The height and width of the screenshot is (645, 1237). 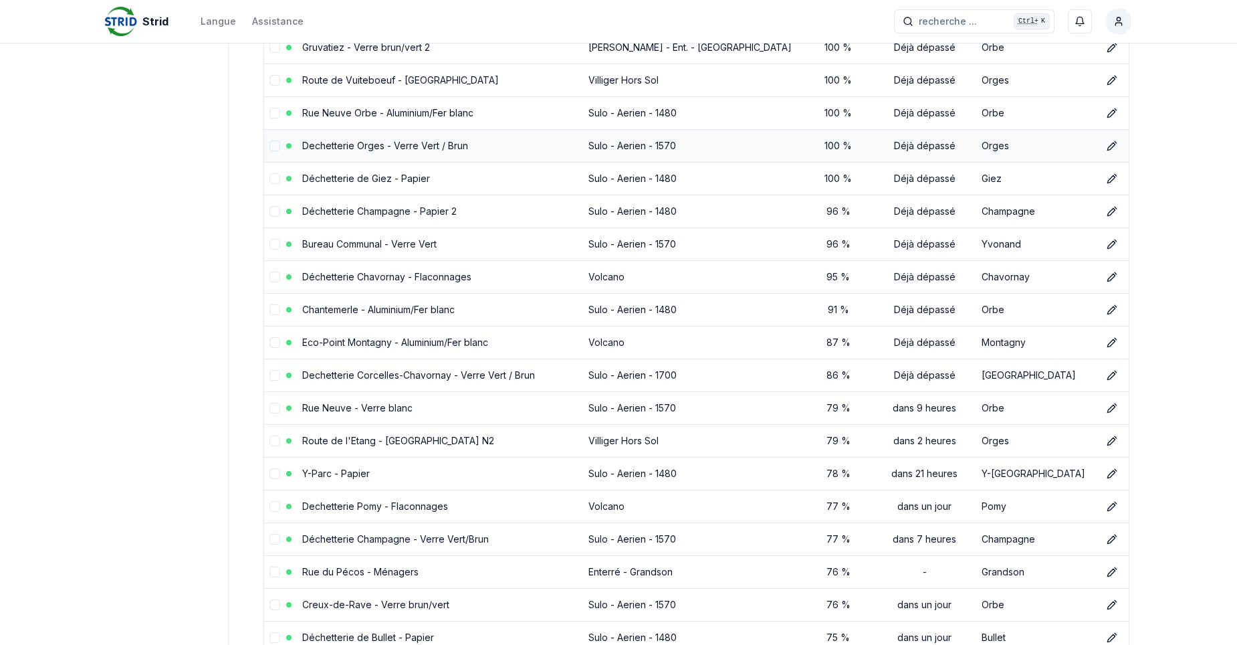 I want to click on td: Champagne, so click(x=1036, y=211).